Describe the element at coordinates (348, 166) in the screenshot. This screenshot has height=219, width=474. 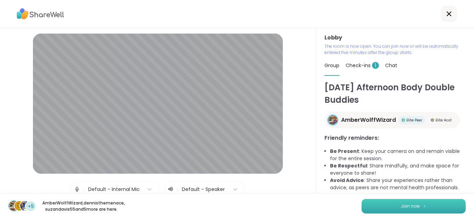
I see `b: Be Respectful` at that location.